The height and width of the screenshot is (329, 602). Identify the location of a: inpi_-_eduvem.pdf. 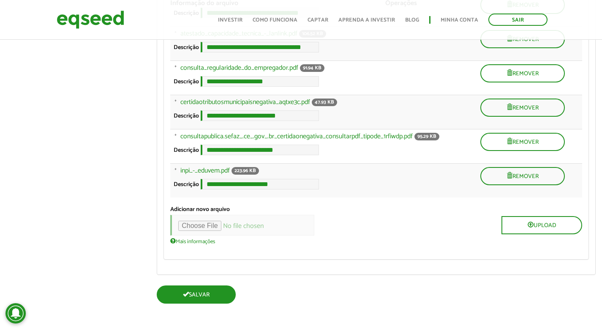
(205, 171).